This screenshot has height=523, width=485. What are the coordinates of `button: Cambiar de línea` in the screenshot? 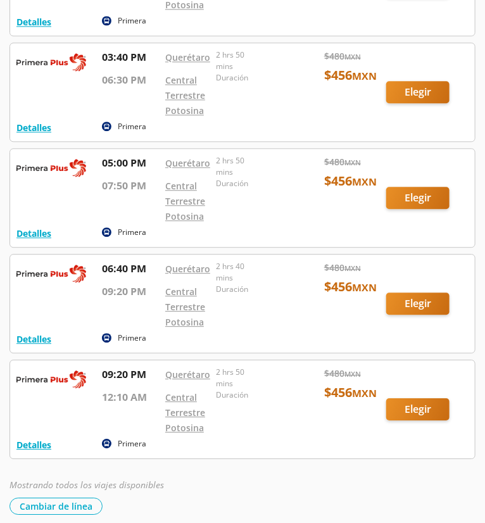 It's located at (56, 507).